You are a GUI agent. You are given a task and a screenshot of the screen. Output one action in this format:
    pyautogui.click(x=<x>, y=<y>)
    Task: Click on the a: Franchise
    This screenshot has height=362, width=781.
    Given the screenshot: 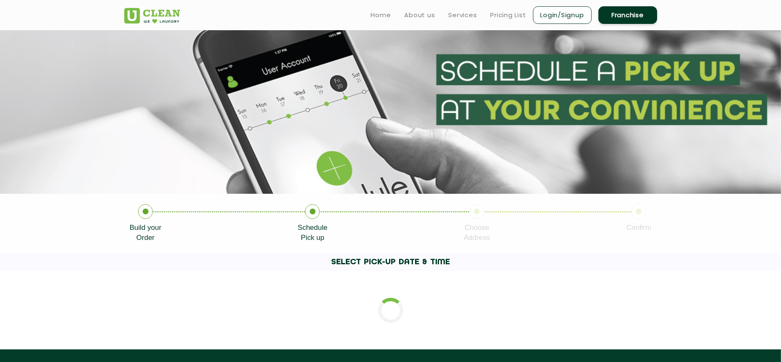 What is the action you would take?
    pyautogui.click(x=628, y=15)
    